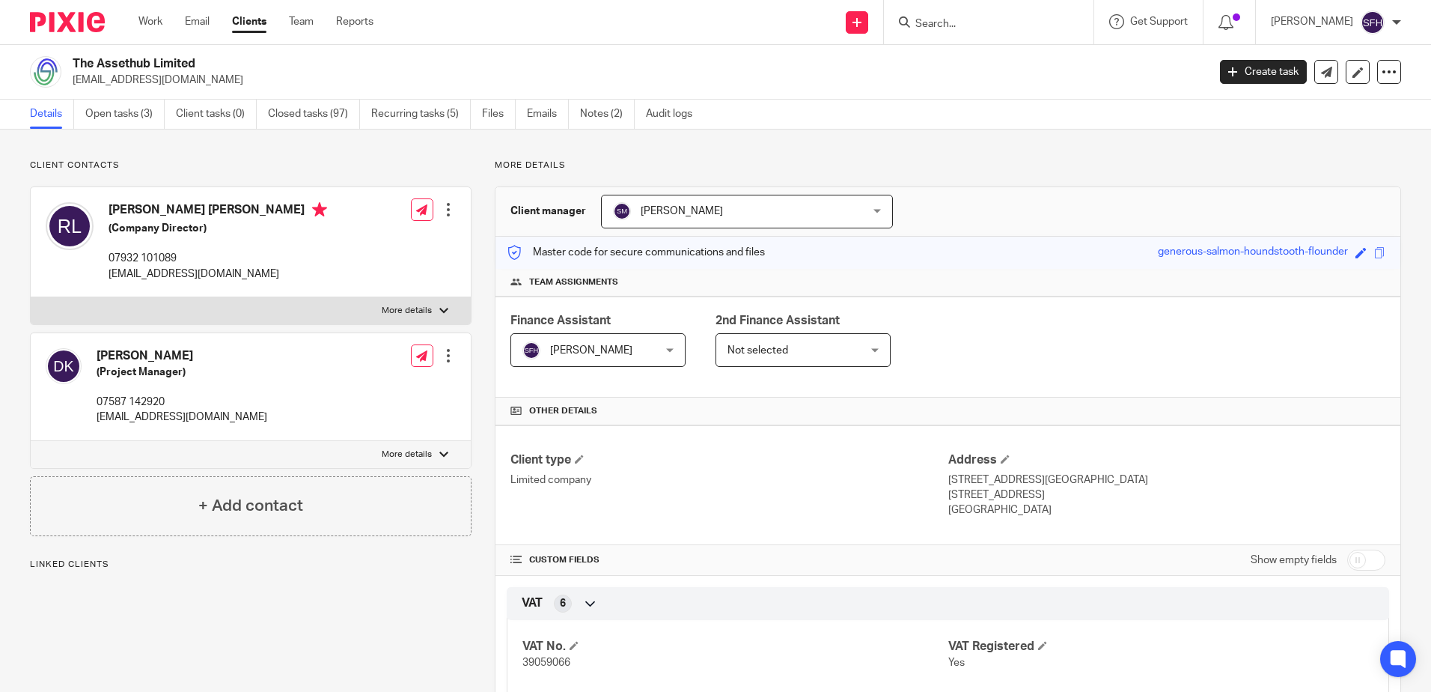 The image size is (1431, 692). Describe the element at coordinates (548, 211) in the screenshot. I see `h3: Client manager` at that location.